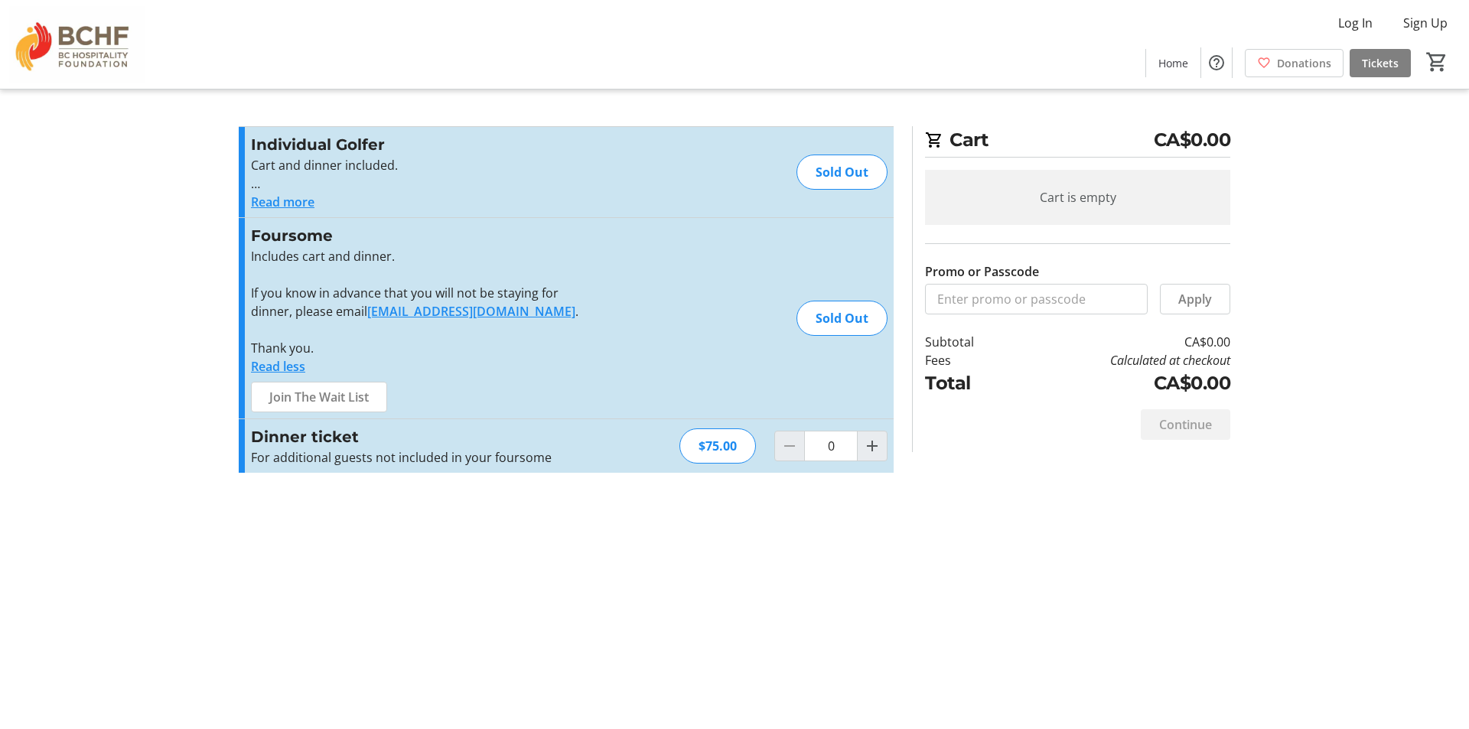  What do you see at coordinates (282, 202) in the screenshot?
I see `button: Read more` at bounding box center [282, 202].